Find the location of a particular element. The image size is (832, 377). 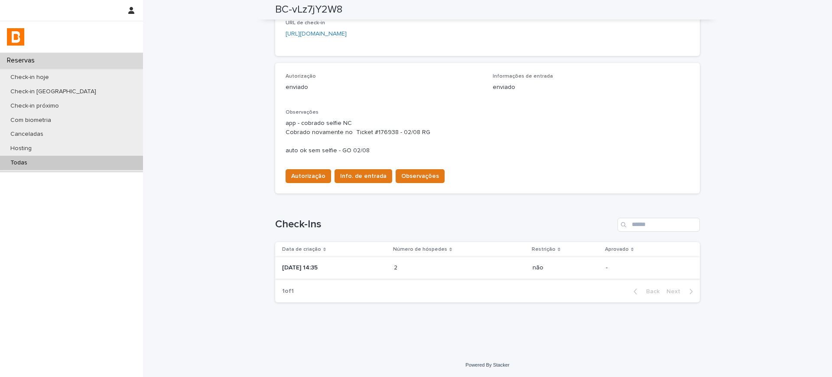

p: Check-in hoje is located at coordinates (29, 77).